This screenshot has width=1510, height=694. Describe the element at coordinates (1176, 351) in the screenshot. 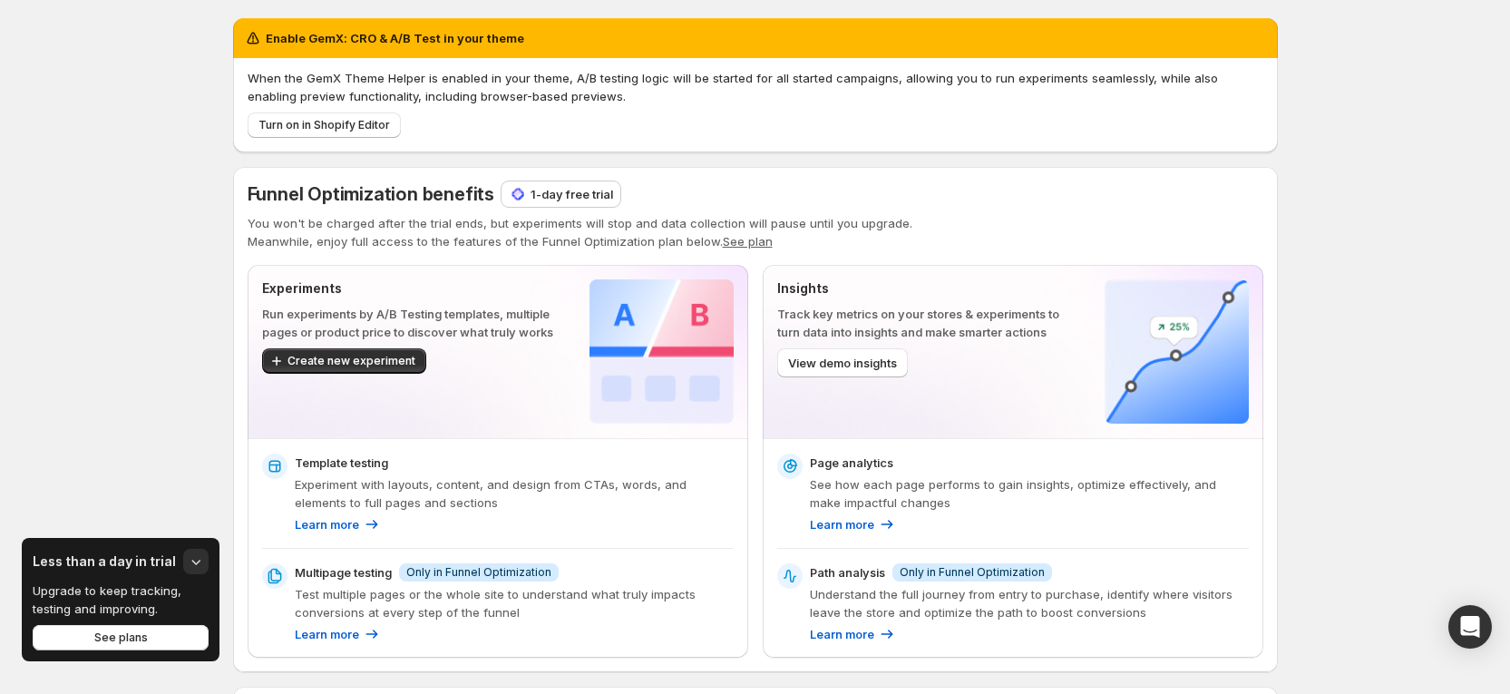

I see `img: Insights` at that location.